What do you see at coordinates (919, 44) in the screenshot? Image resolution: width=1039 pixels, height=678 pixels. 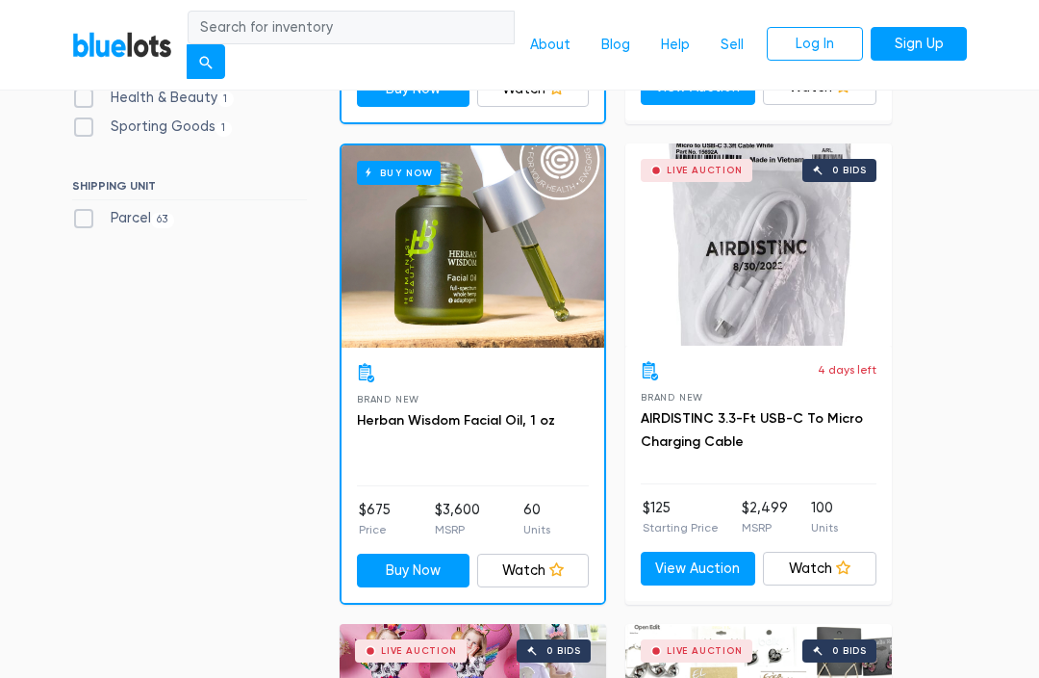 I see `a: Sign Up` at bounding box center [919, 44].